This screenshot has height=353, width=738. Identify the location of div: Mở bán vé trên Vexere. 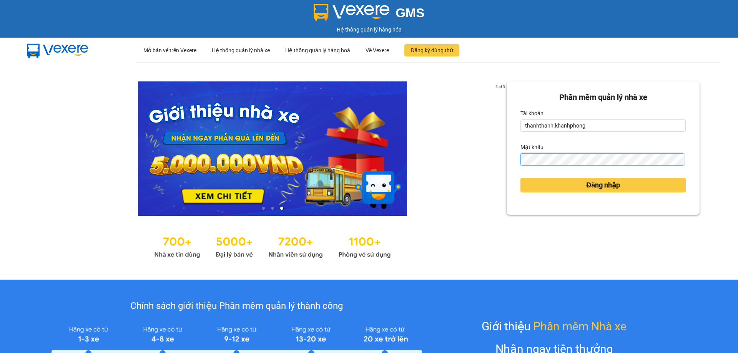
(170, 50).